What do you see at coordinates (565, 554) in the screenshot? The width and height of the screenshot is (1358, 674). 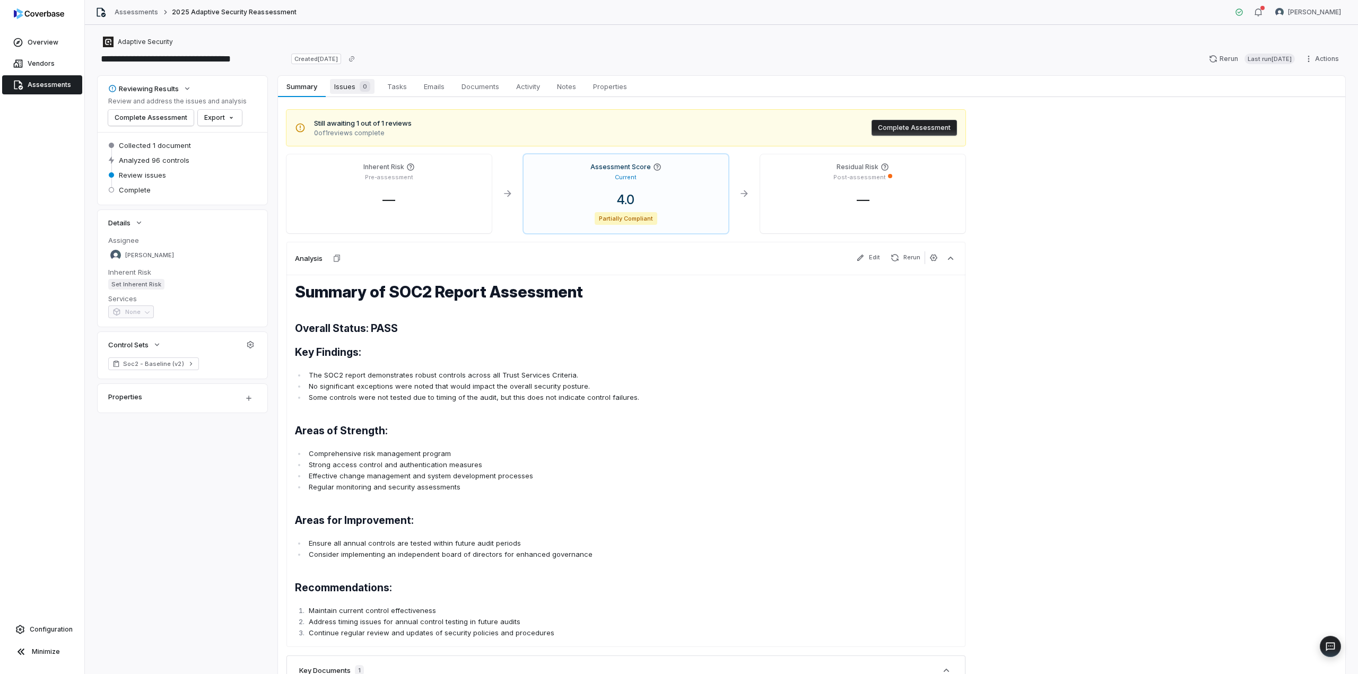 I see `li: Consider implementing an independent board of directors for enhanced governance` at bounding box center [565, 554].